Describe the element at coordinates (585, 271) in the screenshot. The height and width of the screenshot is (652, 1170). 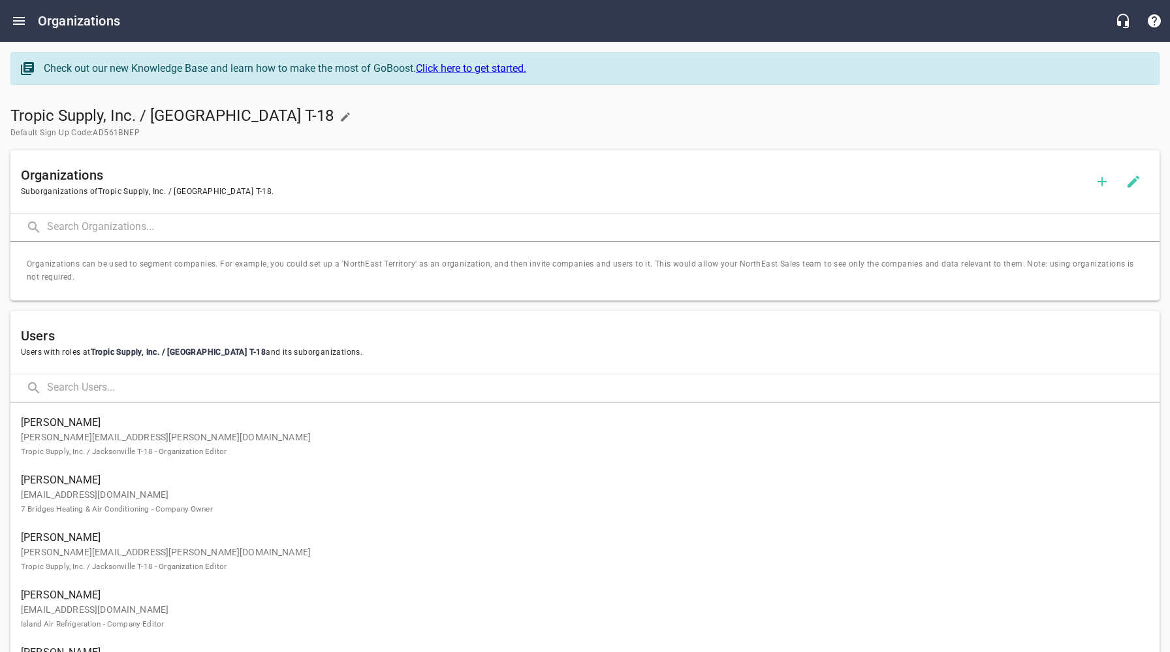
I see `span: Organizations can be used to segment companies. For example, you could set up a 'NorthEast Territ...` at that location.